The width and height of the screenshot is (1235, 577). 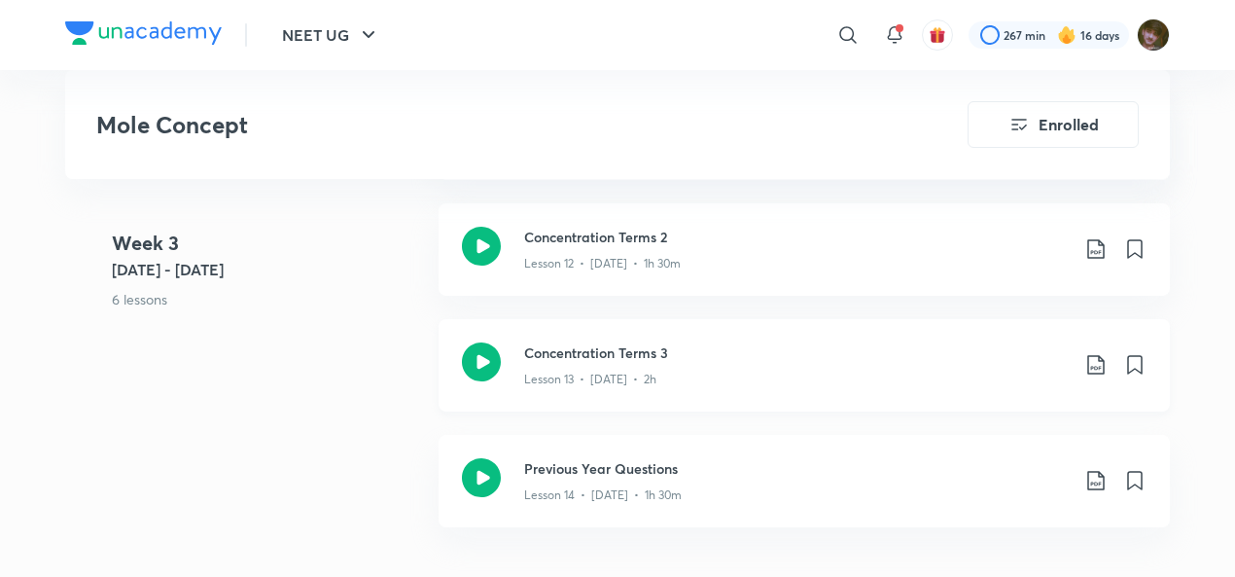 What do you see at coordinates (796, 468) in the screenshot?
I see `h3: Previous Year Questions` at bounding box center [796, 468].